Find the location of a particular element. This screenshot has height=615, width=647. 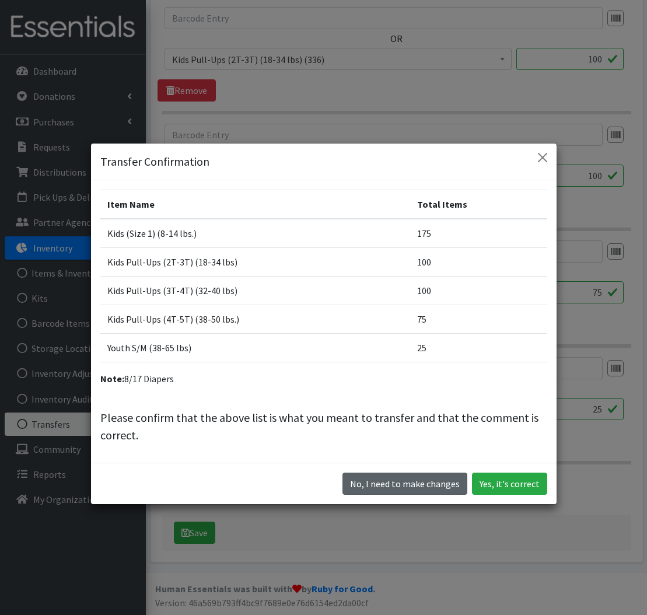

td: Kids Pull-Ups (4T-5T) (38-50 lbs.) is located at coordinates (255, 319).